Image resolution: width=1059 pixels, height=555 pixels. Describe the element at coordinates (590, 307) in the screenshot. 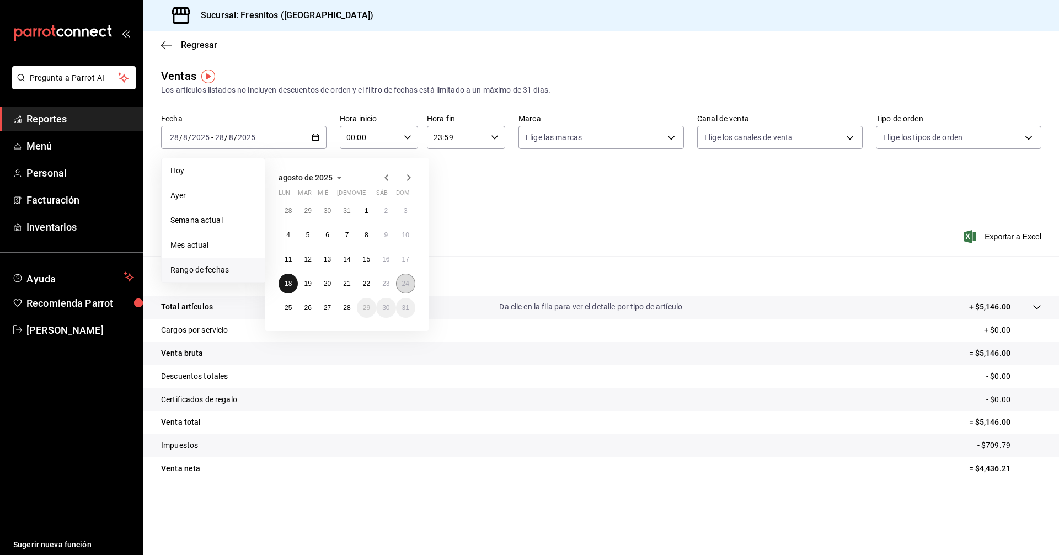

I see `p: Da clic en la fila para ver el detalle por tipo de artículo` at that location.